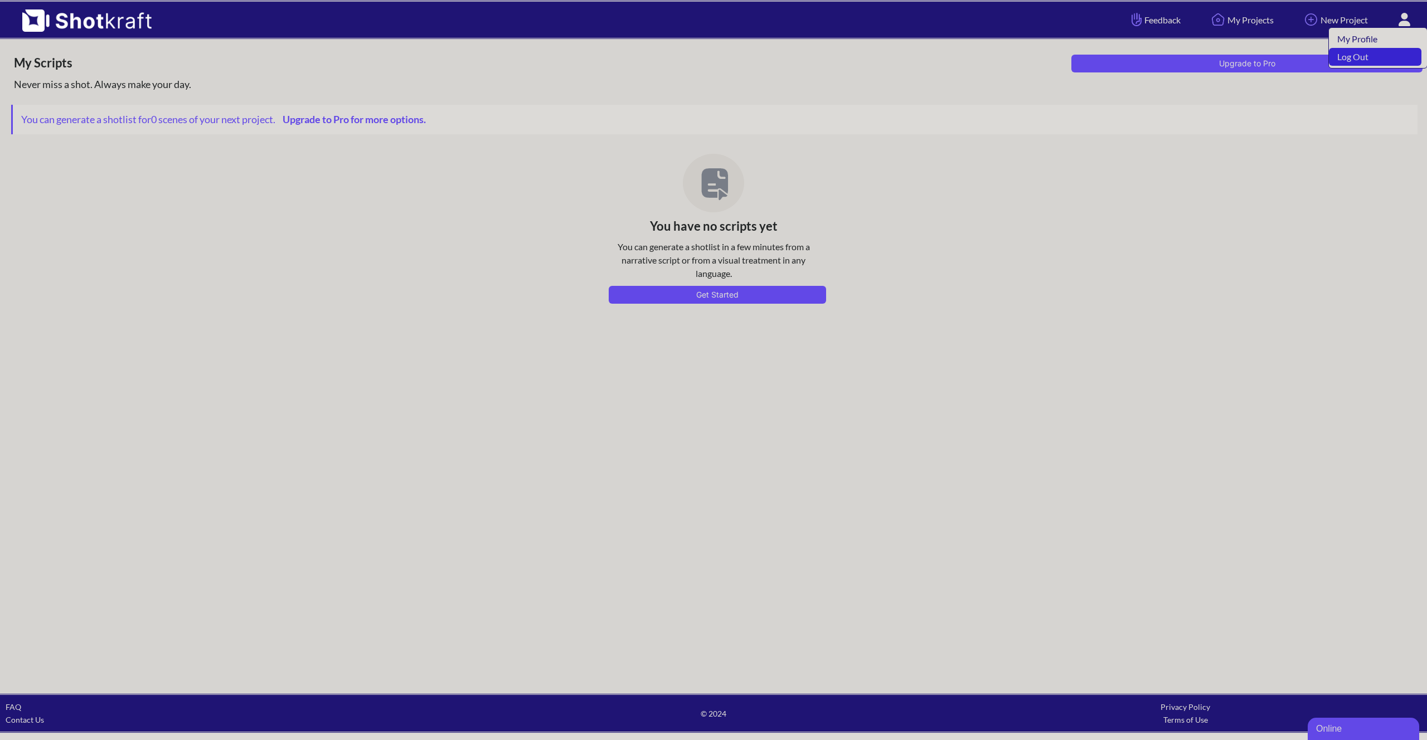 The height and width of the screenshot is (740, 1427). What do you see at coordinates (1247, 64) in the screenshot?
I see `button: Upgrade to Pro` at bounding box center [1247, 64].